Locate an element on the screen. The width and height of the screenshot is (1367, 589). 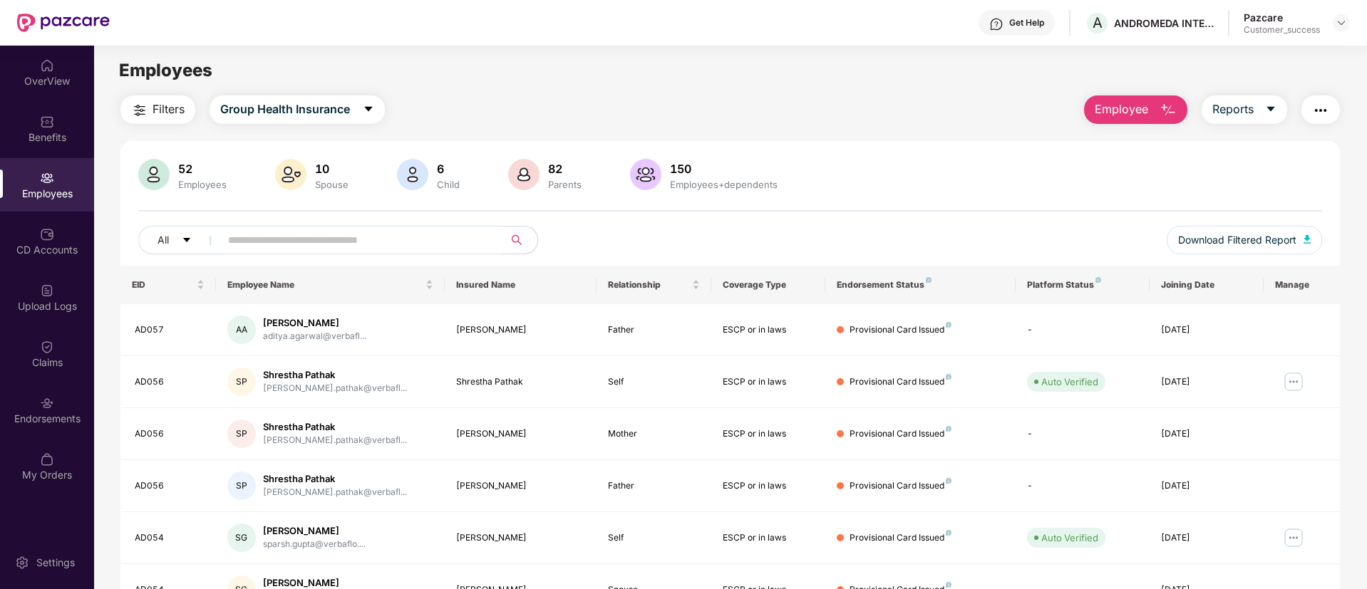
img: svg+xml;base64,PHN2ZyBpZD0iVXBsb2FkX0xvZ3MiIGRhdGEtbmFtZT0iVXBsb2FkIExvZ3MiIHhtbG5zPSJodHRwOi8vd3... is located at coordinates (47, 291).